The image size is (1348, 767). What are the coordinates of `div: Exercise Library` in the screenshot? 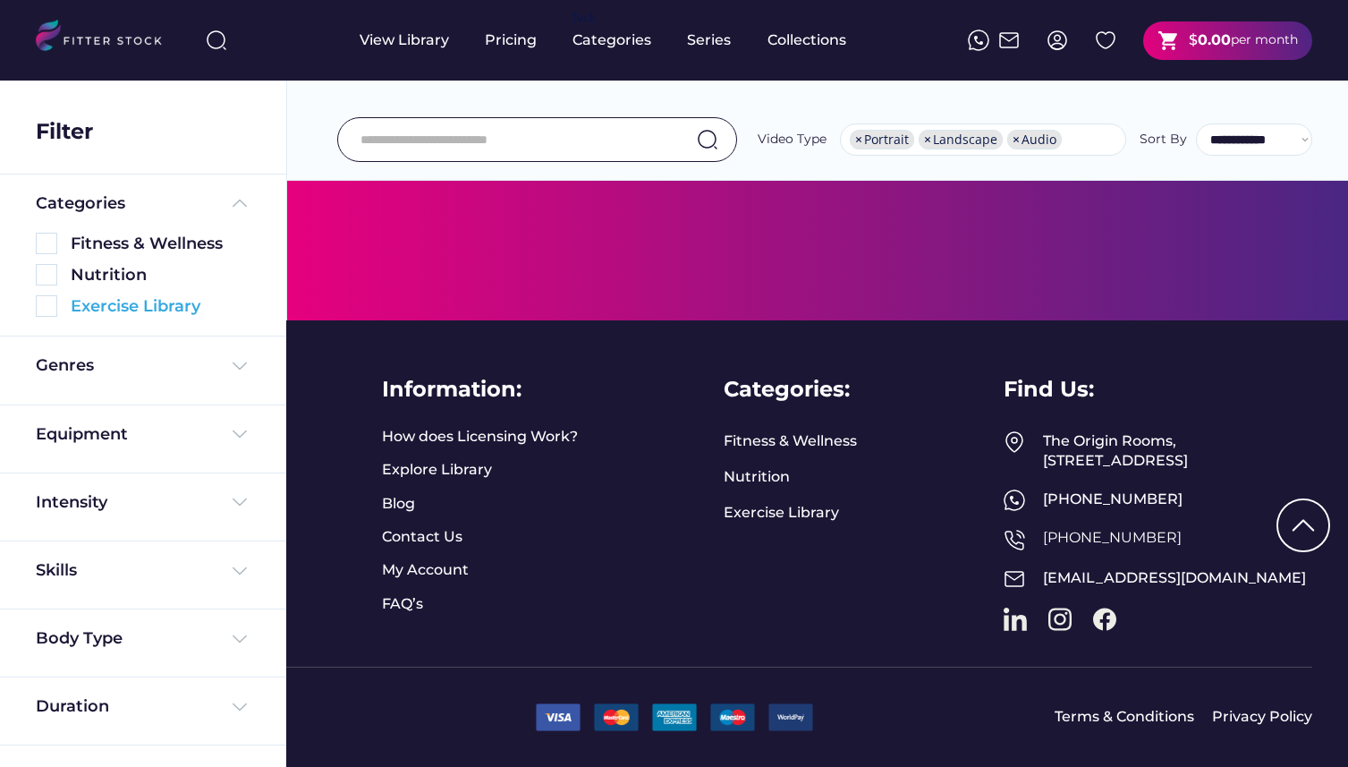 It's located at (160, 306).